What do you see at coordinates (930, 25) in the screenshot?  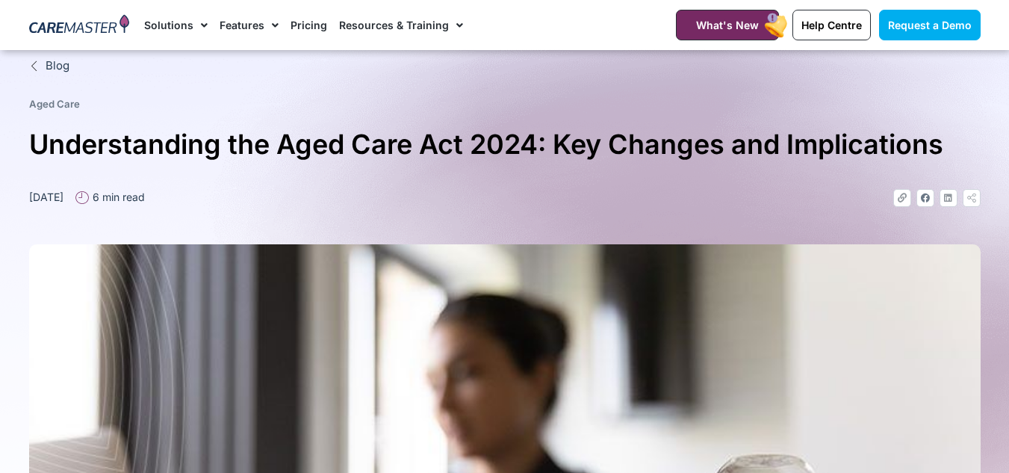 I see `a: Request a Demo` at bounding box center [930, 25].